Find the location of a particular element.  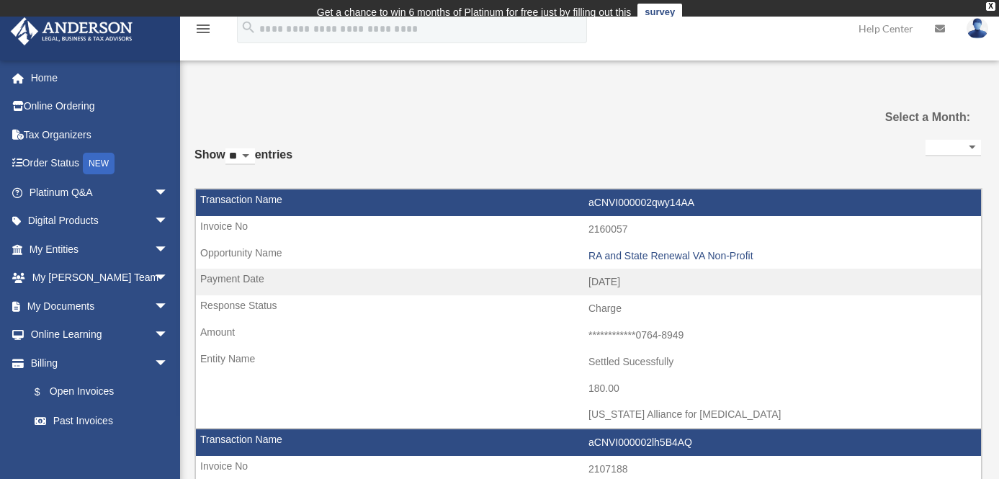

a: Digital Productsarrow_drop_down is located at coordinates (100, 221).